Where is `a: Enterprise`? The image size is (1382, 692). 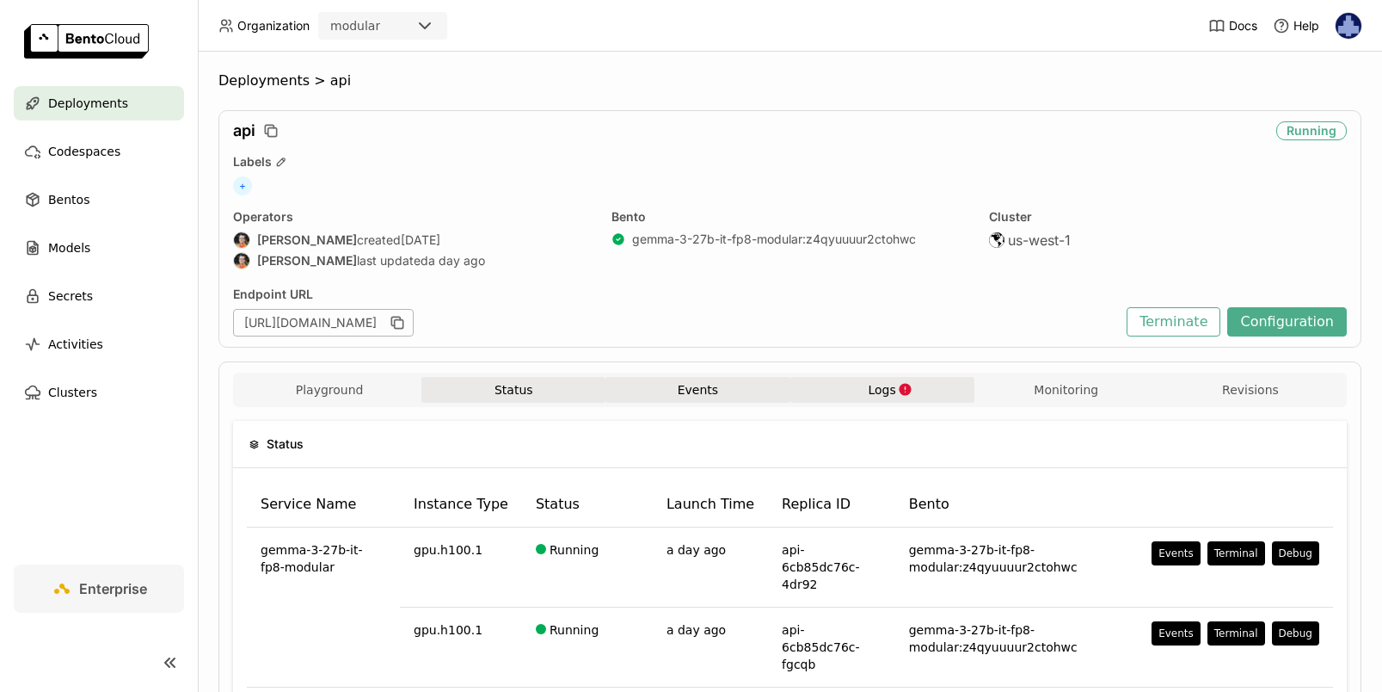
a: Enterprise is located at coordinates (99, 588).